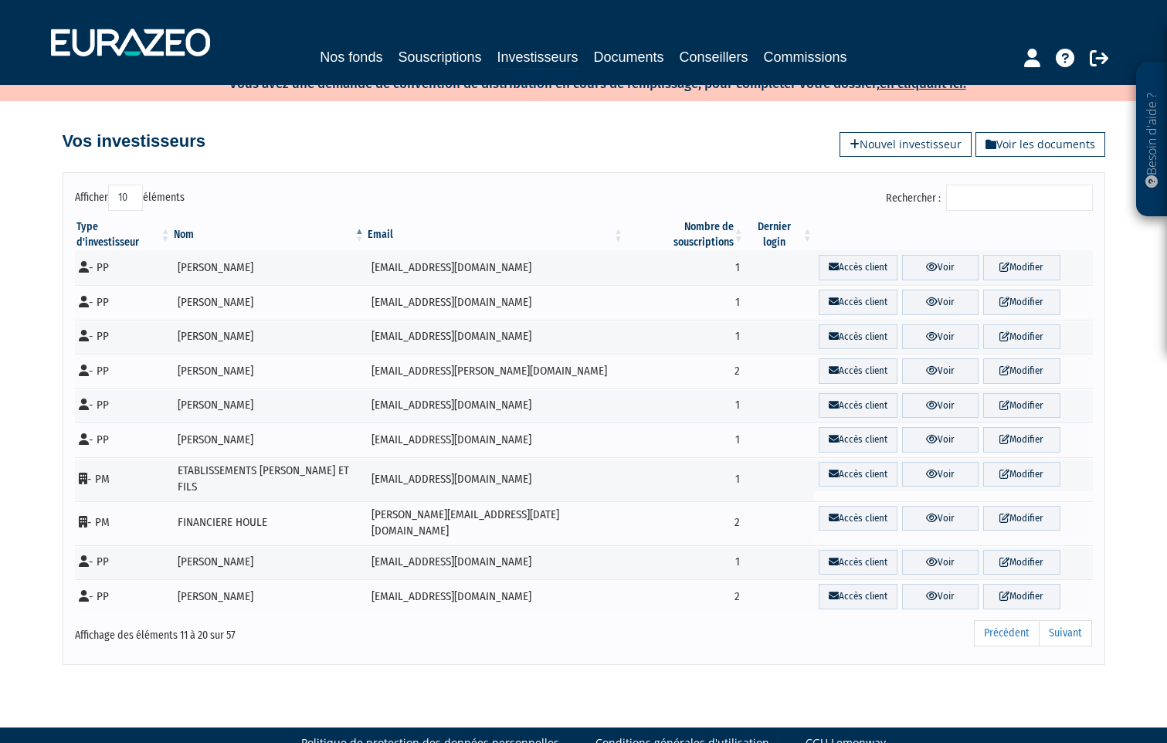 The height and width of the screenshot is (743, 1167). Describe the element at coordinates (130, 42) in the screenshot. I see `img: 1732889491-logotype_eurazeo_blanc_rvb.png` at that location.